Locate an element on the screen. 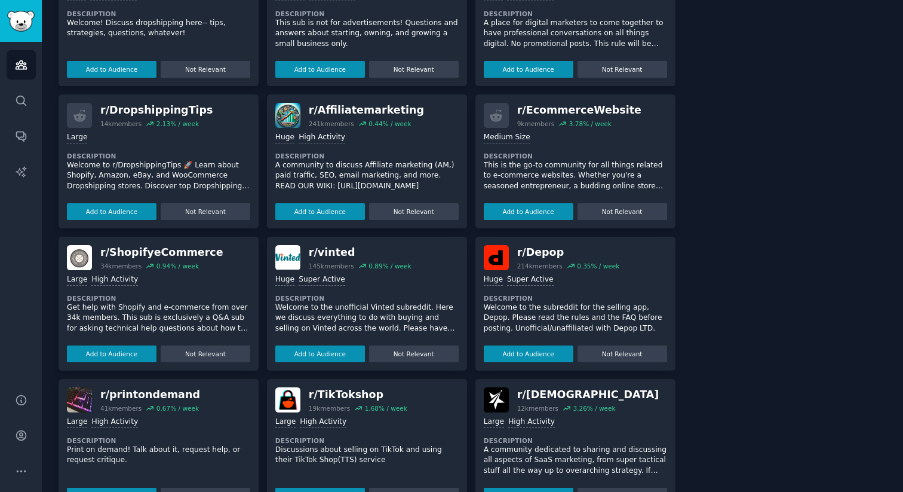 This screenshot has width=903, height=492. p: Discussions about selling on TikTok and using their TikTok Shop(TTS) service is located at coordinates (367, 455).